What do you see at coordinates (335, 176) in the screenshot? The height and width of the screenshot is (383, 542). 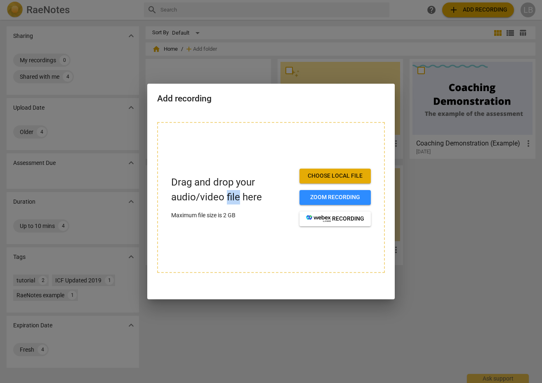 I see `span: Choose local file` at bounding box center [335, 176].